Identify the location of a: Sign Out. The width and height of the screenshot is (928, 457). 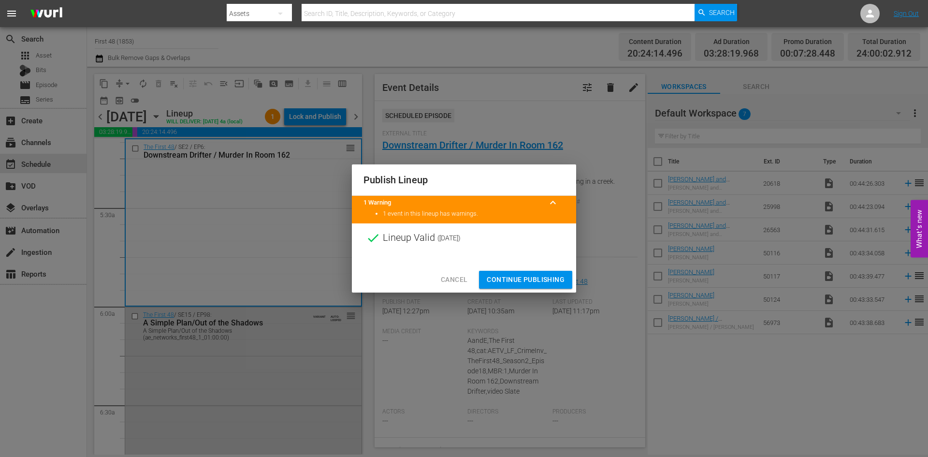
(907, 14).